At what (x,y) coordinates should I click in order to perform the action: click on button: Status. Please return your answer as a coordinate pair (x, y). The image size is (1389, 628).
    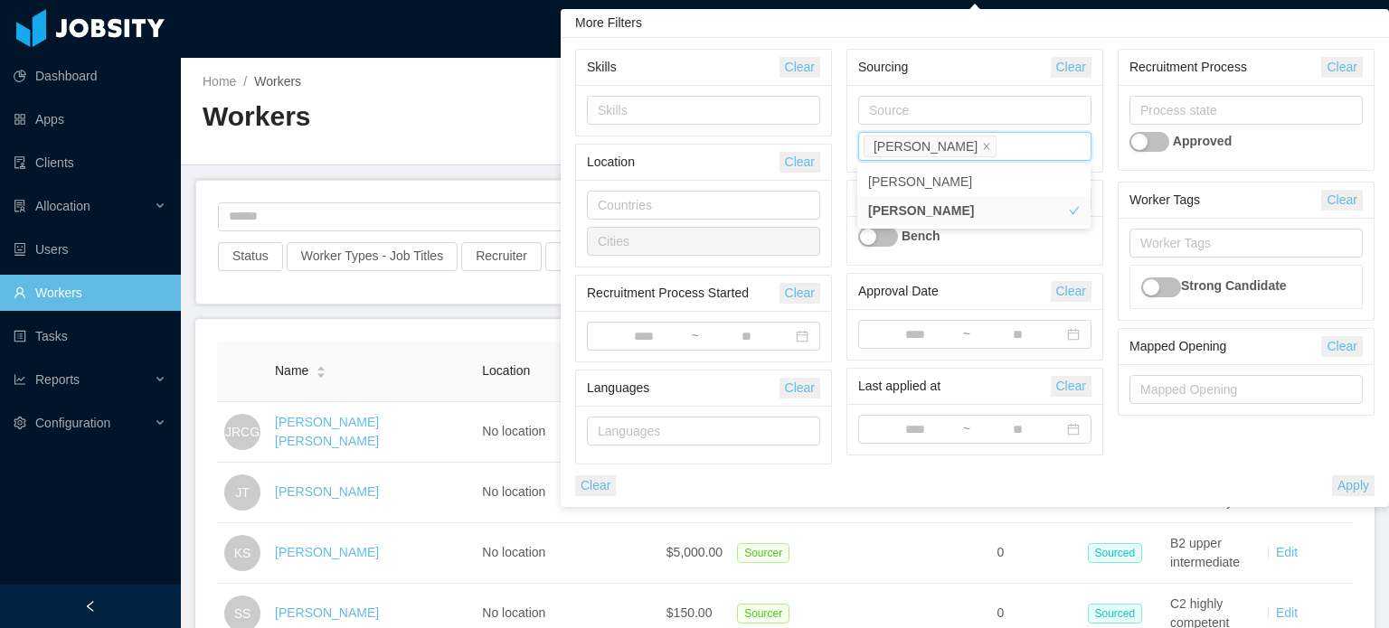
    Looking at the image, I should click on (250, 257).